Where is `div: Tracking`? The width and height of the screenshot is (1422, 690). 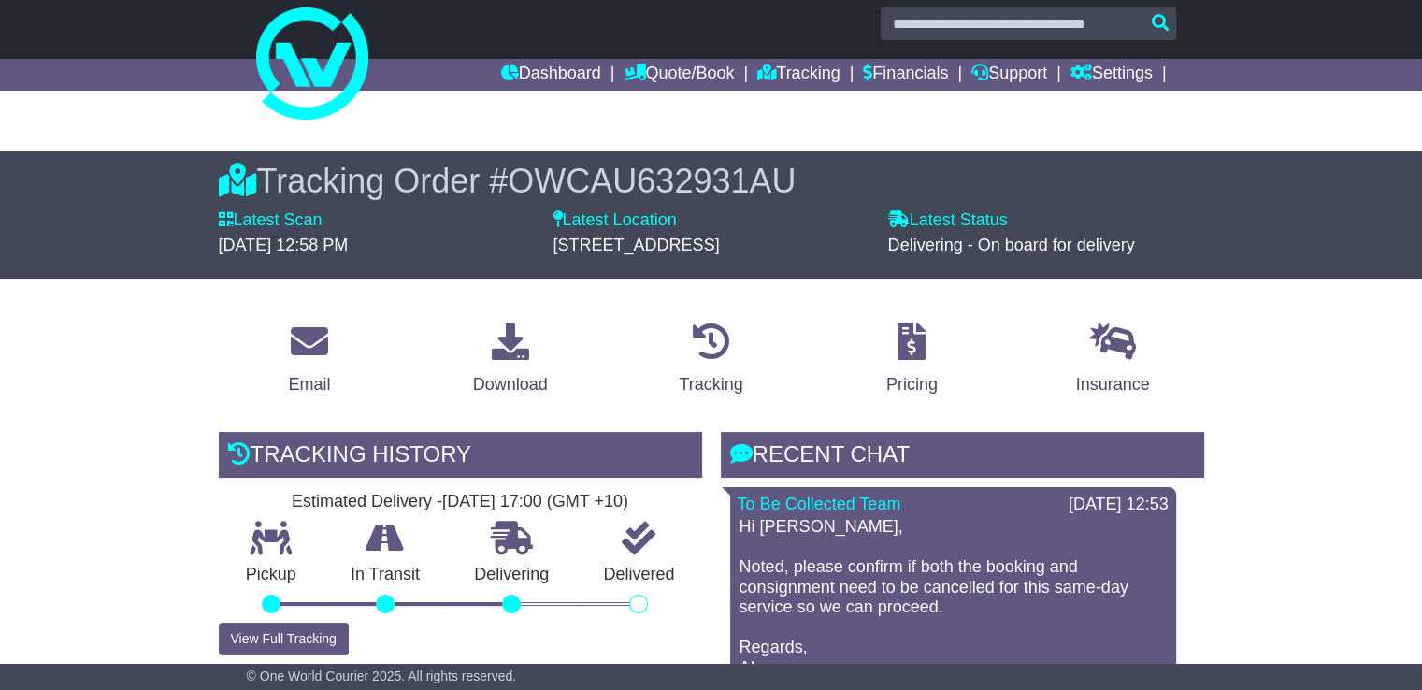
div: Tracking is located at coordinates (711, 384).